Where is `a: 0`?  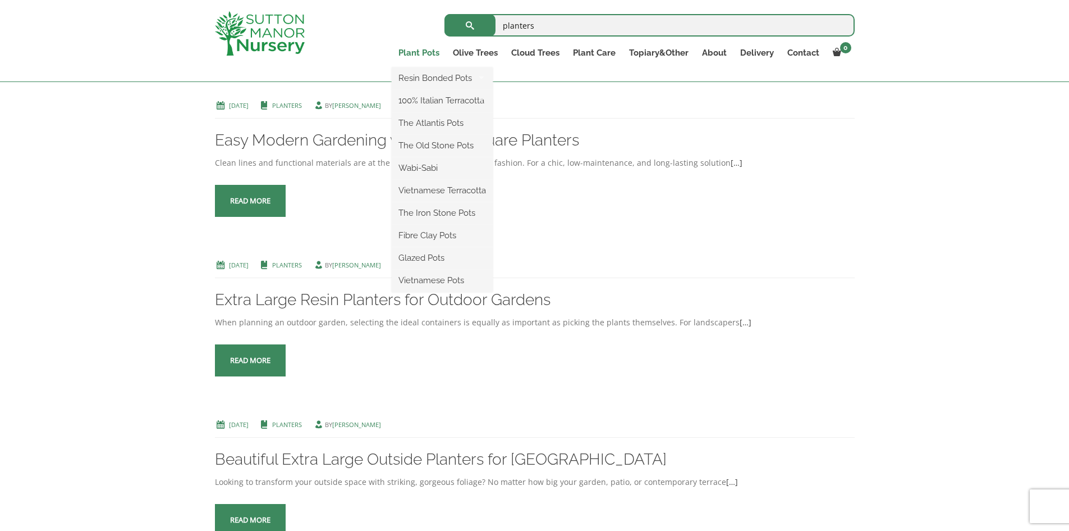 a: 0 is located at coordinates (840, 53).